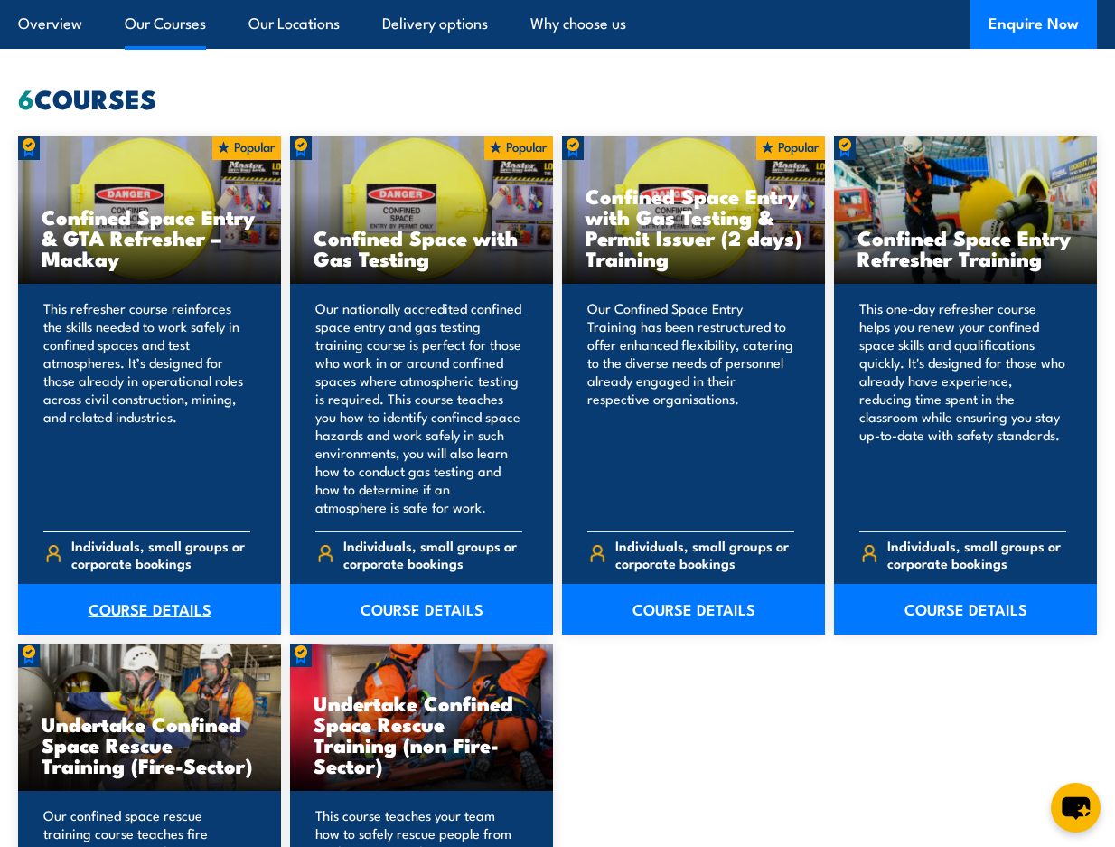  I want to click on h3: Confined Space Entry with Gas Testing & Permit Issuer (2 days) Training, so click(693, 227).